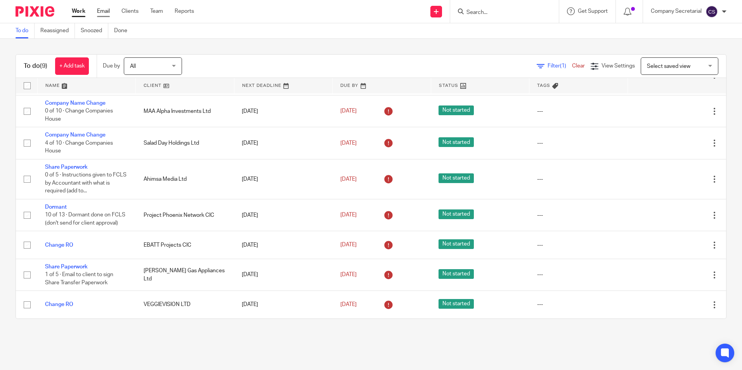  Describe the element at coordinates (578, 66) in the screenshot. I see `a: Clear` at that location.